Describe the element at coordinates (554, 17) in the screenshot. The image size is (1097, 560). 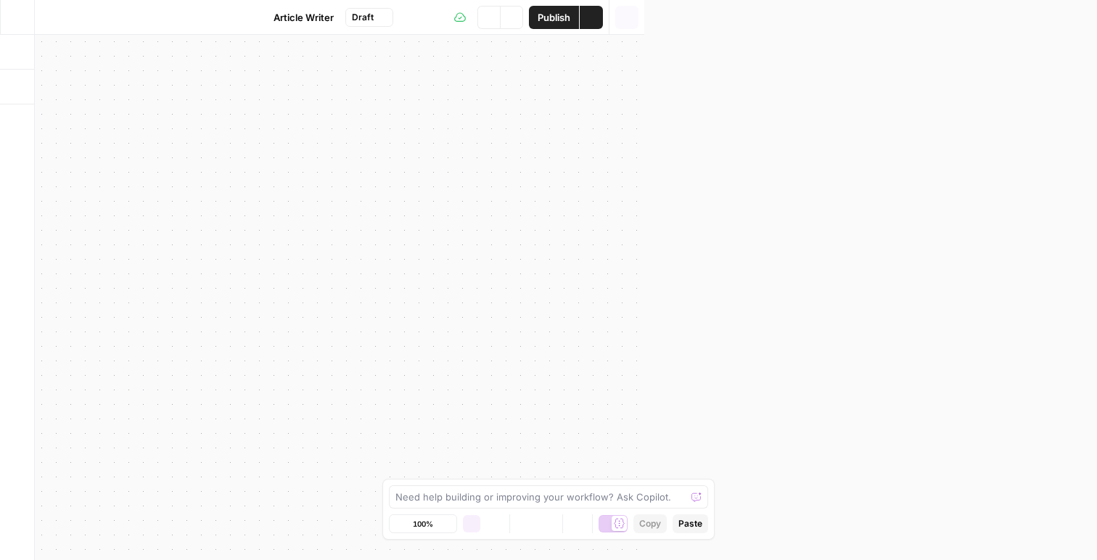
I see `span: Publish` at that location.